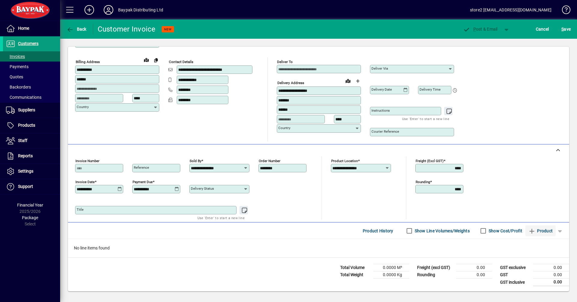 Image resolution: width=577 pixels, height=302 pixels. I want to click on button: Back, so click(76, 29).